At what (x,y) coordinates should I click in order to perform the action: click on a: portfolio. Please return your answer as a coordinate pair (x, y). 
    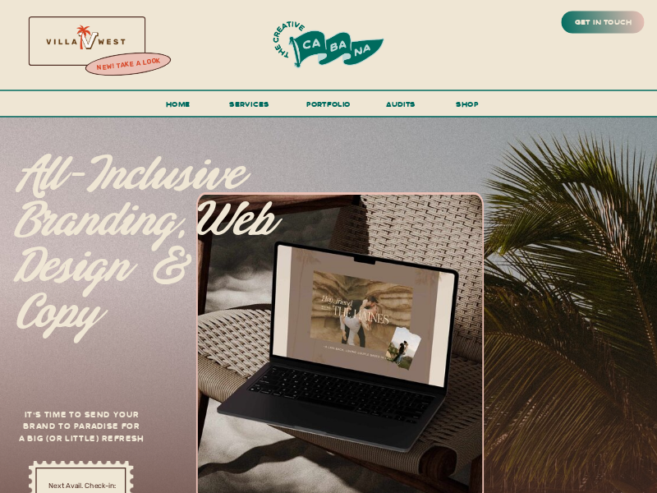
    Looking at the image, I should click on (329, 106).